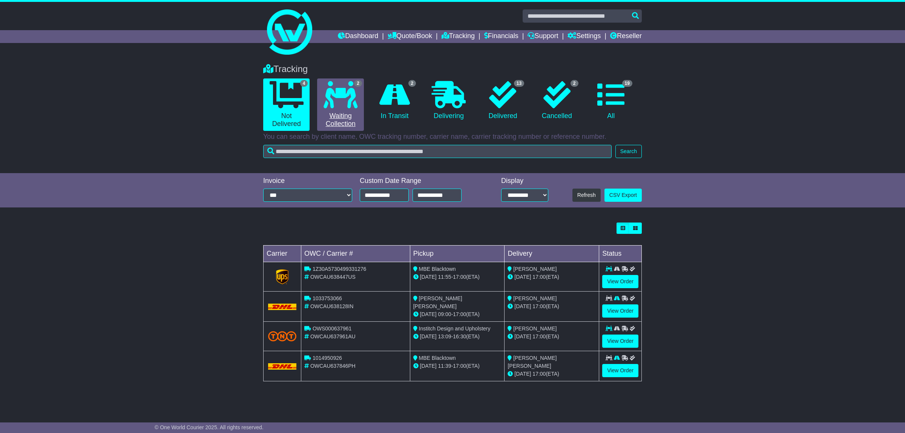  Describe the element at coordinates (629, 151) in the screenshot. I see `button: Search` at that location.